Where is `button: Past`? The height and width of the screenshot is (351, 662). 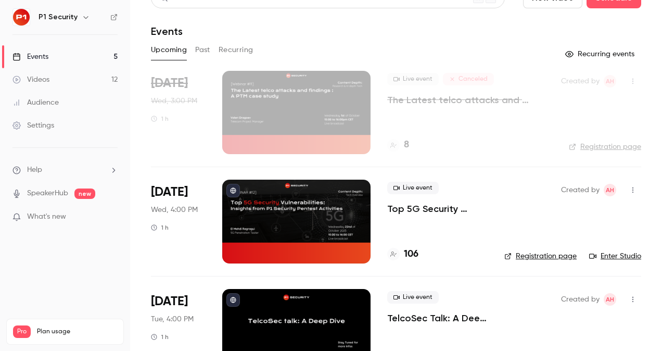 button: Past is located at coordinates (203, 50).